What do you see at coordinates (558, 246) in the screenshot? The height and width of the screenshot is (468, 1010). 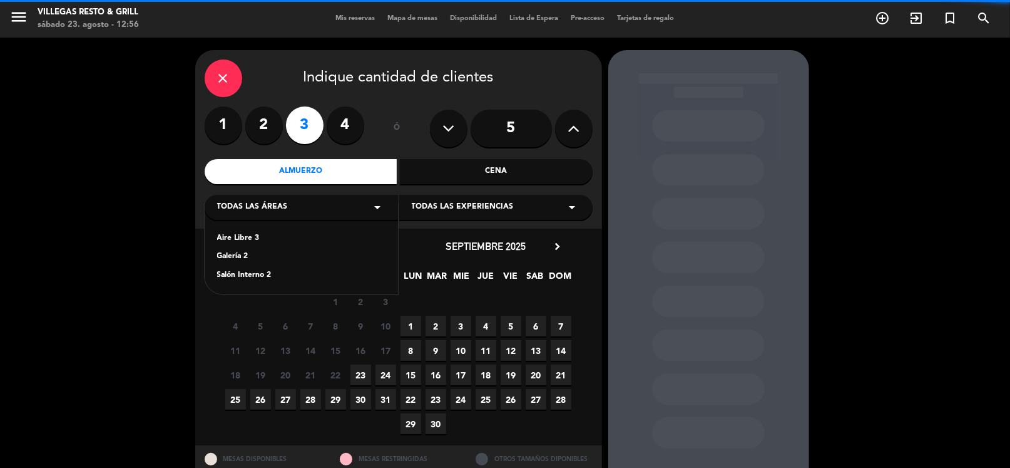 I see `i: chevron_right` at bounding box center [558, 246].